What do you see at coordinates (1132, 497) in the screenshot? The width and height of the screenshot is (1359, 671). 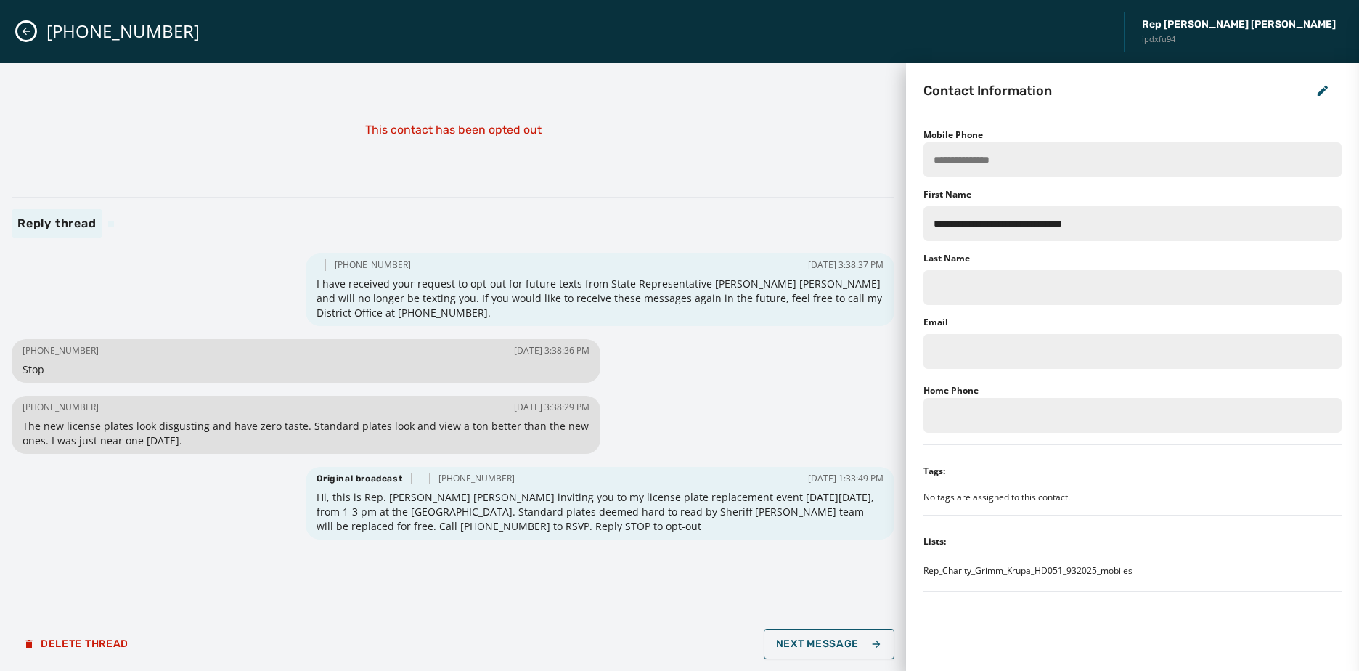 I see `div: No tags are assigned to this contact.` at bounding box center [1132, 497].